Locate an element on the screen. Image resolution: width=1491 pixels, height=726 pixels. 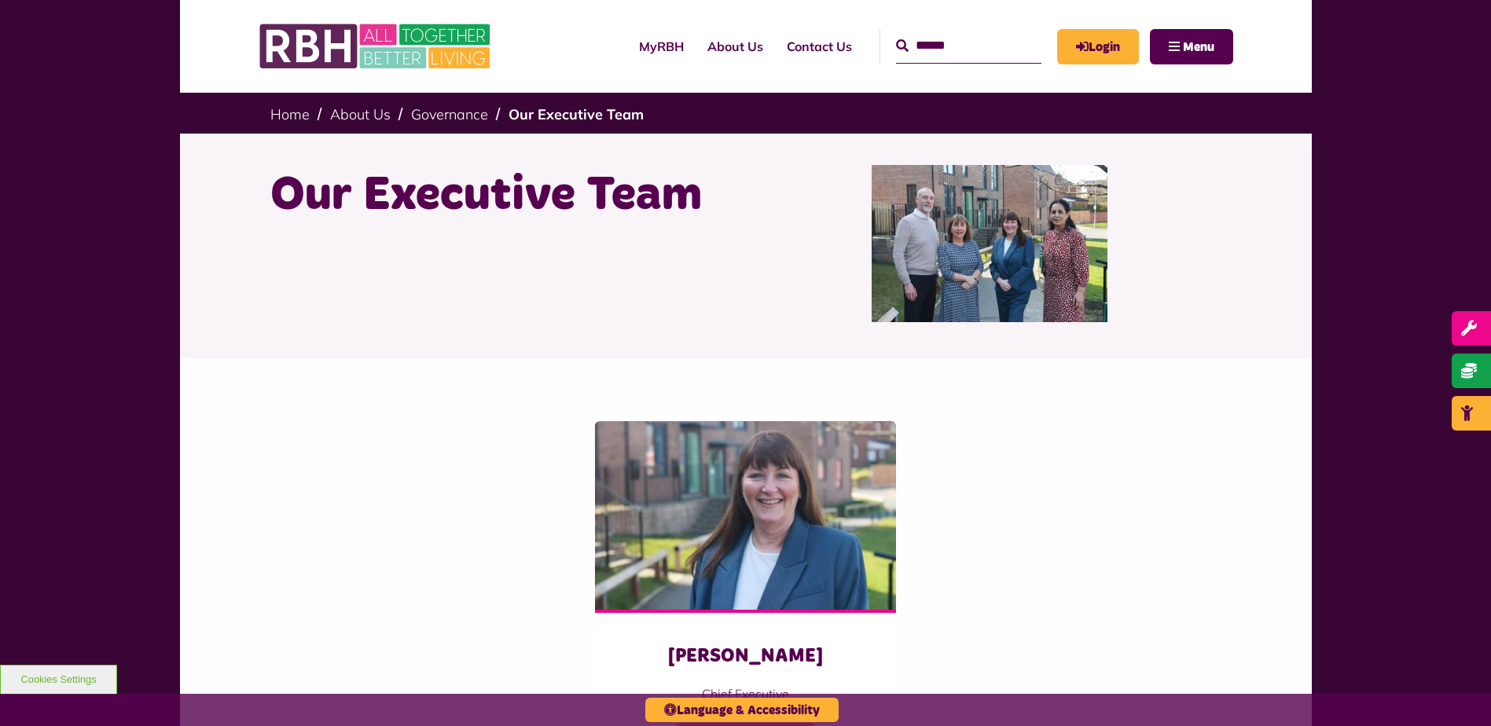
a: Our Executive Team is located at coordinates (576, 114).